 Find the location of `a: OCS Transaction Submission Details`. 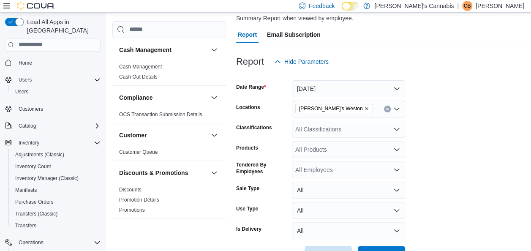

a: OCS Transaction Submission Details is located at coordinates (160, 114).